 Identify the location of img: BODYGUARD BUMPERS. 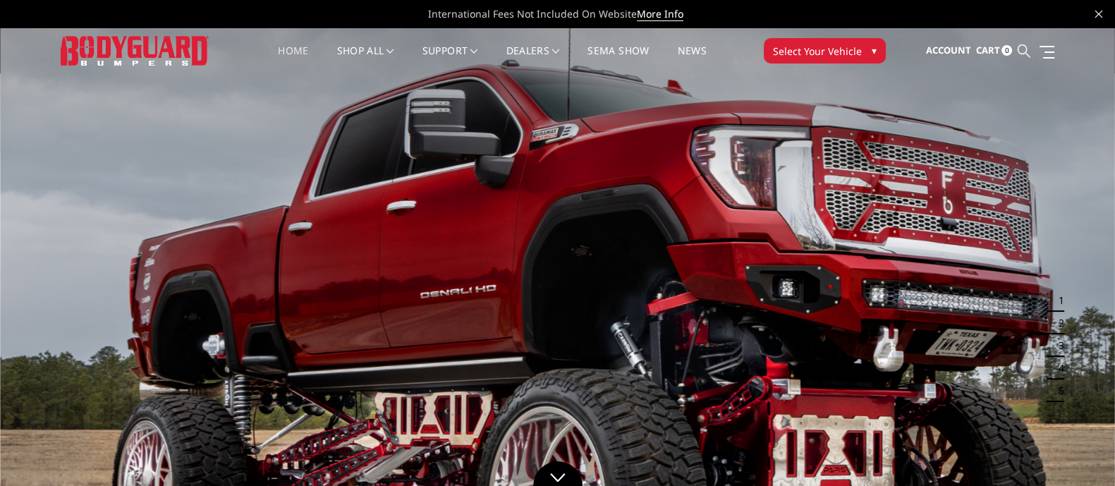
(135, 50).